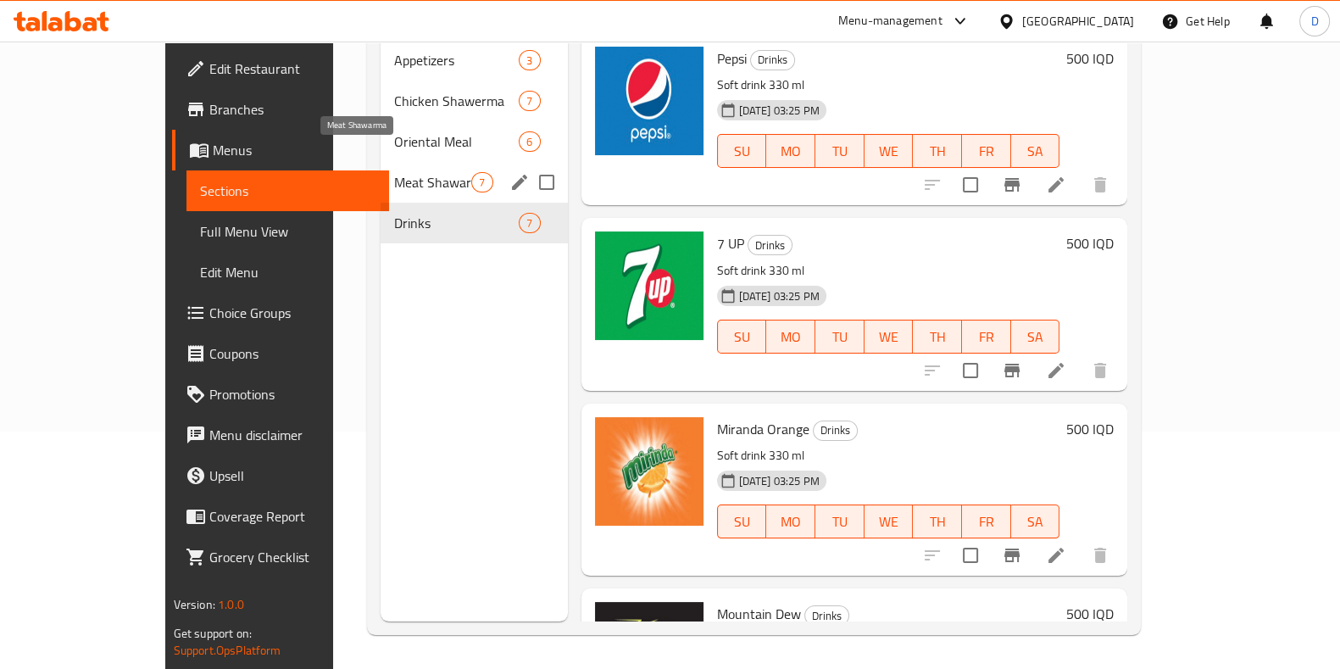  Describe the element at coordinates (292, 516) in the screenshot. I see `span: Coverage Report` at that location.